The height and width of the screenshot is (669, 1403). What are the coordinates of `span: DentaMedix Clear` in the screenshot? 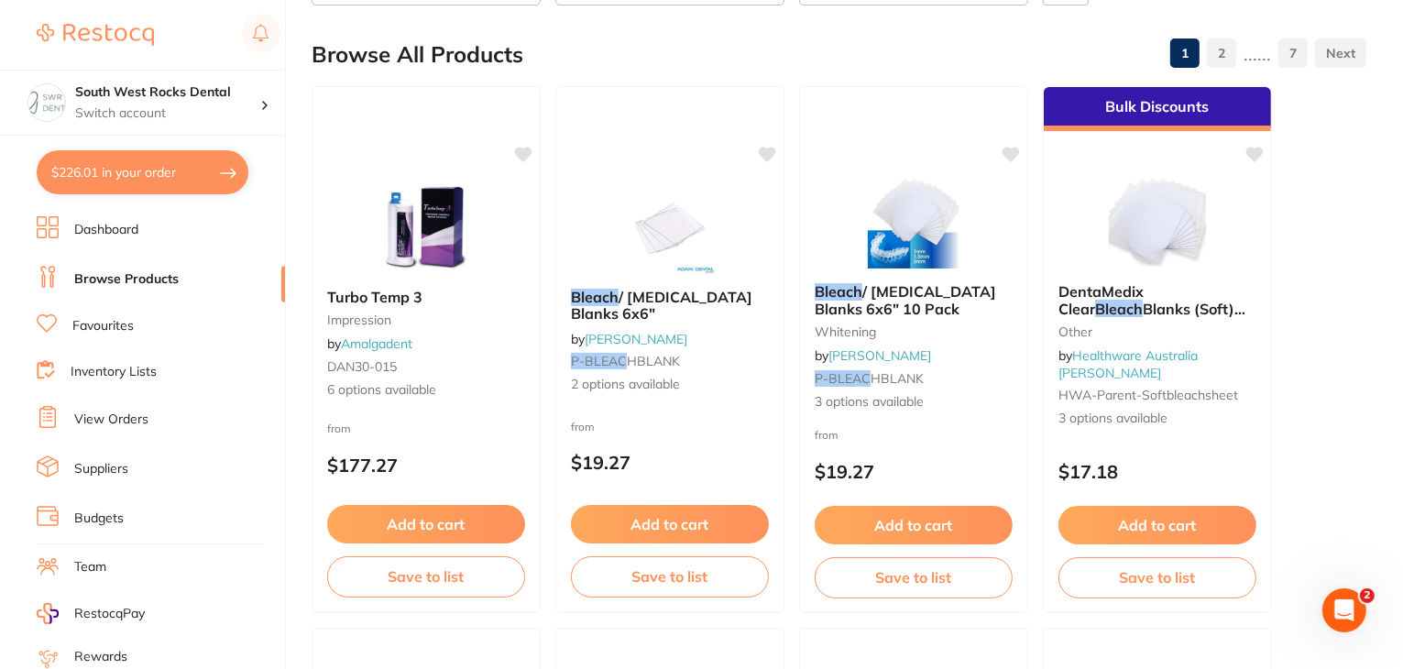 It's located at (1101, 300).